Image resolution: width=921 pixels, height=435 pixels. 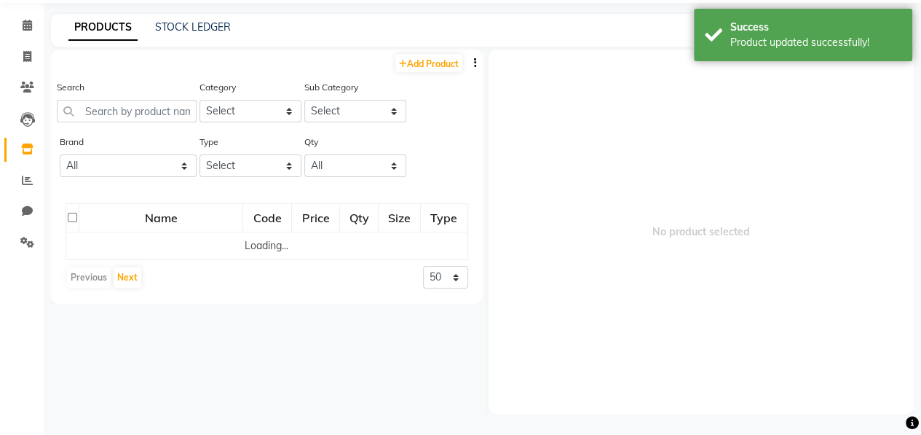 What do you see at coordinates (71, 142) in the screenshot?
I see `label: Brand` at bounding box center [71, 142].